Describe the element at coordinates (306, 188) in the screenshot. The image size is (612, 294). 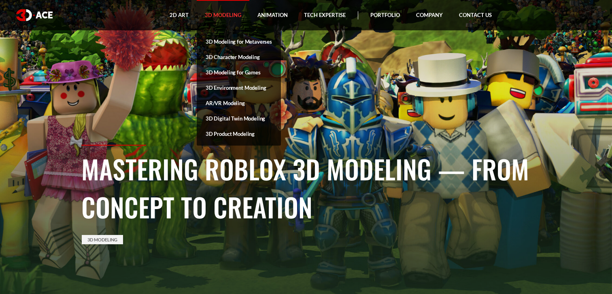
I see `h1: Mastering Roblox 3D Modeling — From Concept to Creation` at that location.